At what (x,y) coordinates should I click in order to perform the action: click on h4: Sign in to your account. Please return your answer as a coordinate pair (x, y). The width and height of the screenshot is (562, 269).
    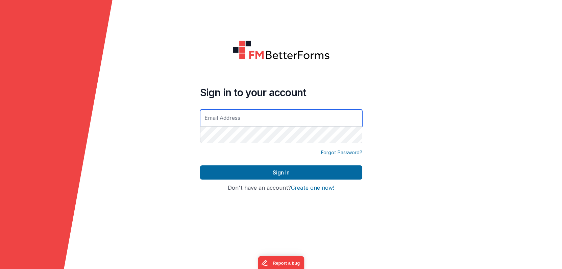
    Looking at the image, I should click on (281, 93).